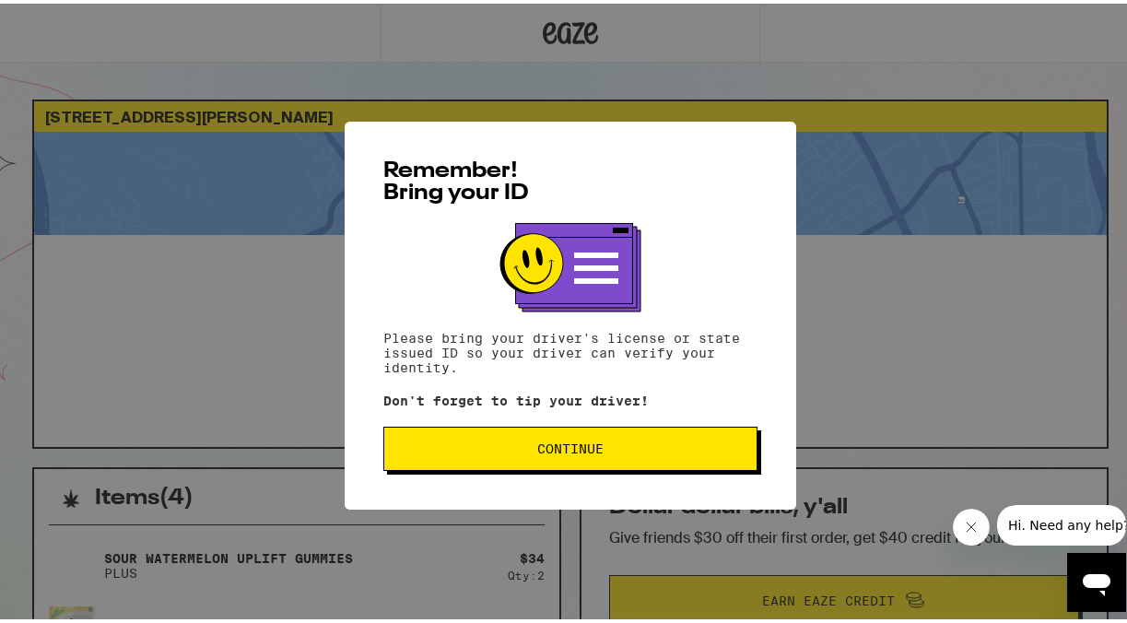 The height and width of the screenshot is (623, 1127). Describe the element at coordinates (571, 445) in the screenshot. I see `span: Continue` at that location.